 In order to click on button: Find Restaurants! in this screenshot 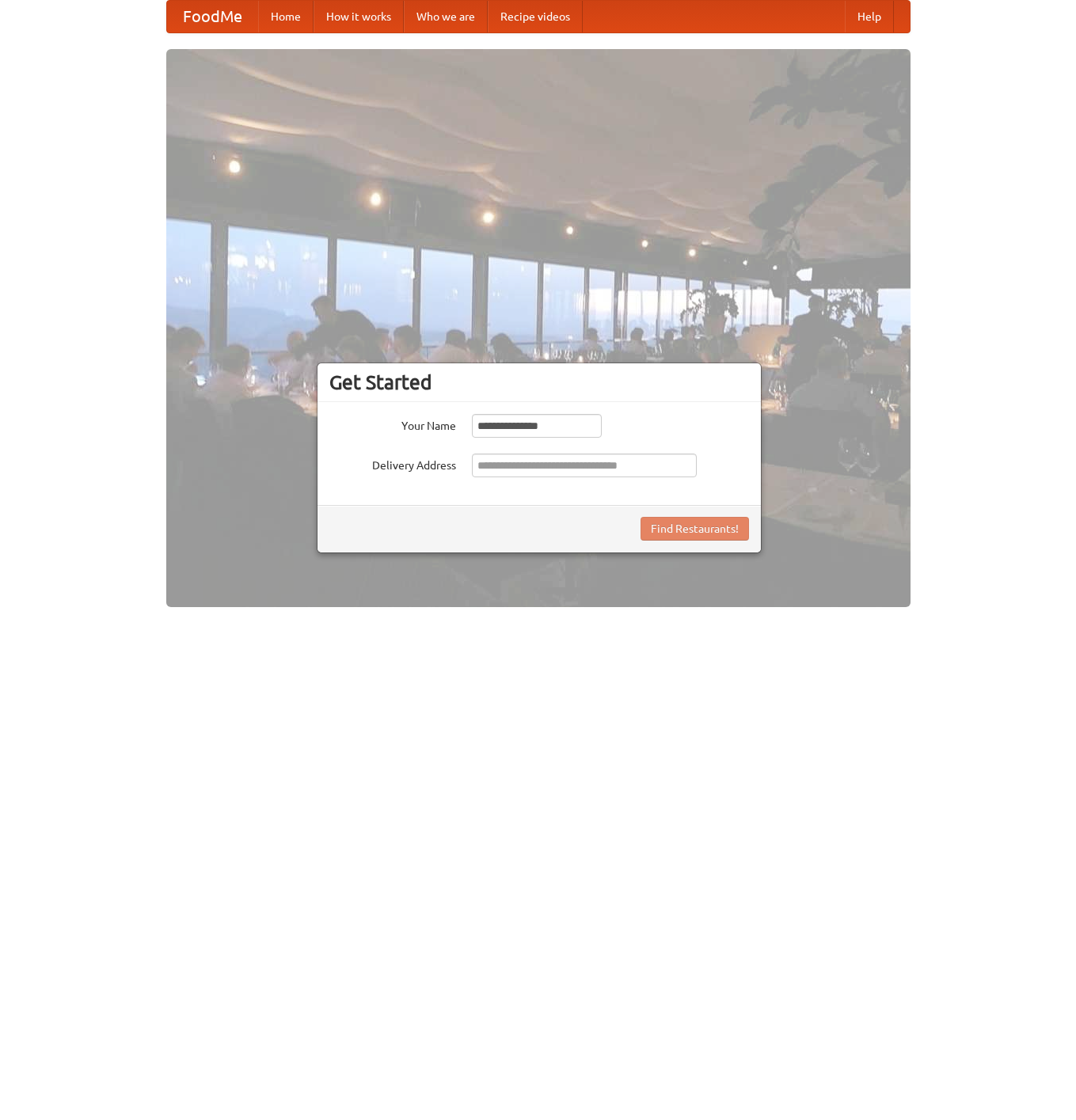, I will do `click(694, 529)`.